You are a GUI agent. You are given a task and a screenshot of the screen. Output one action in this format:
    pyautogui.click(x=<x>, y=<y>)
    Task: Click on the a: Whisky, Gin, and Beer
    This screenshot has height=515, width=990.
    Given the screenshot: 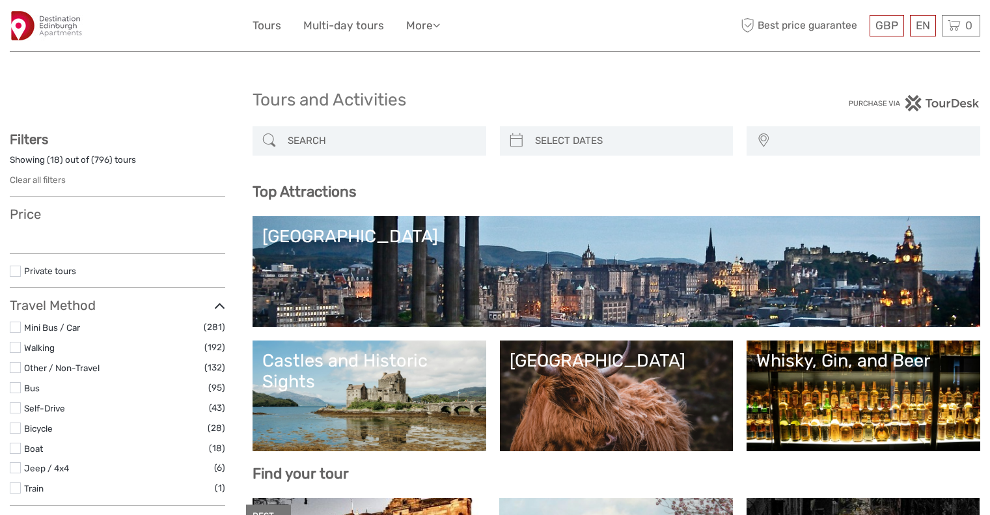 What is the action you would take?
    pyautogui.click(x=863, y=396)
    